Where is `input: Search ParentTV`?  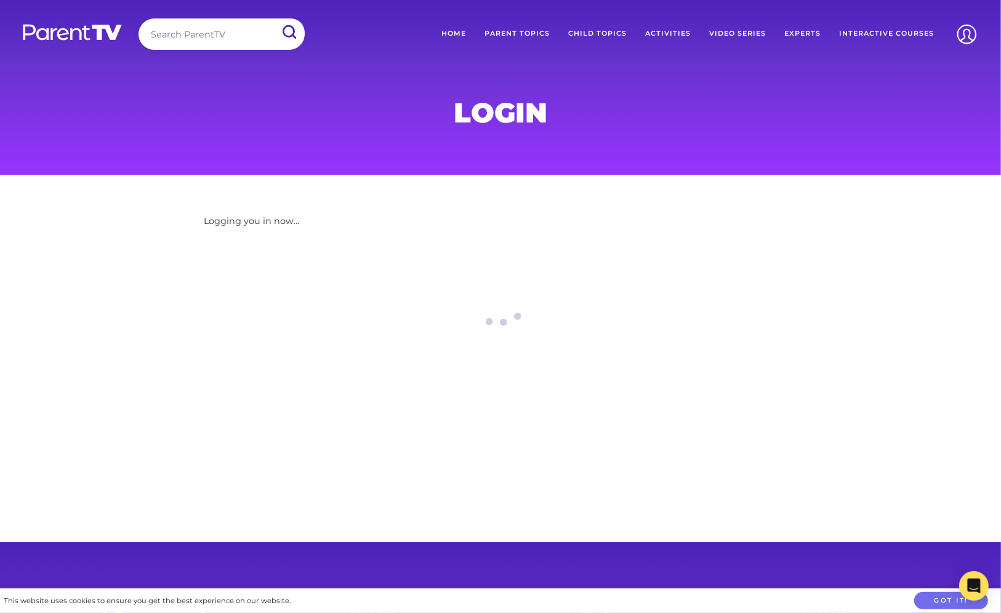
input: Search ParentTV is located at coordinates (222, 34).